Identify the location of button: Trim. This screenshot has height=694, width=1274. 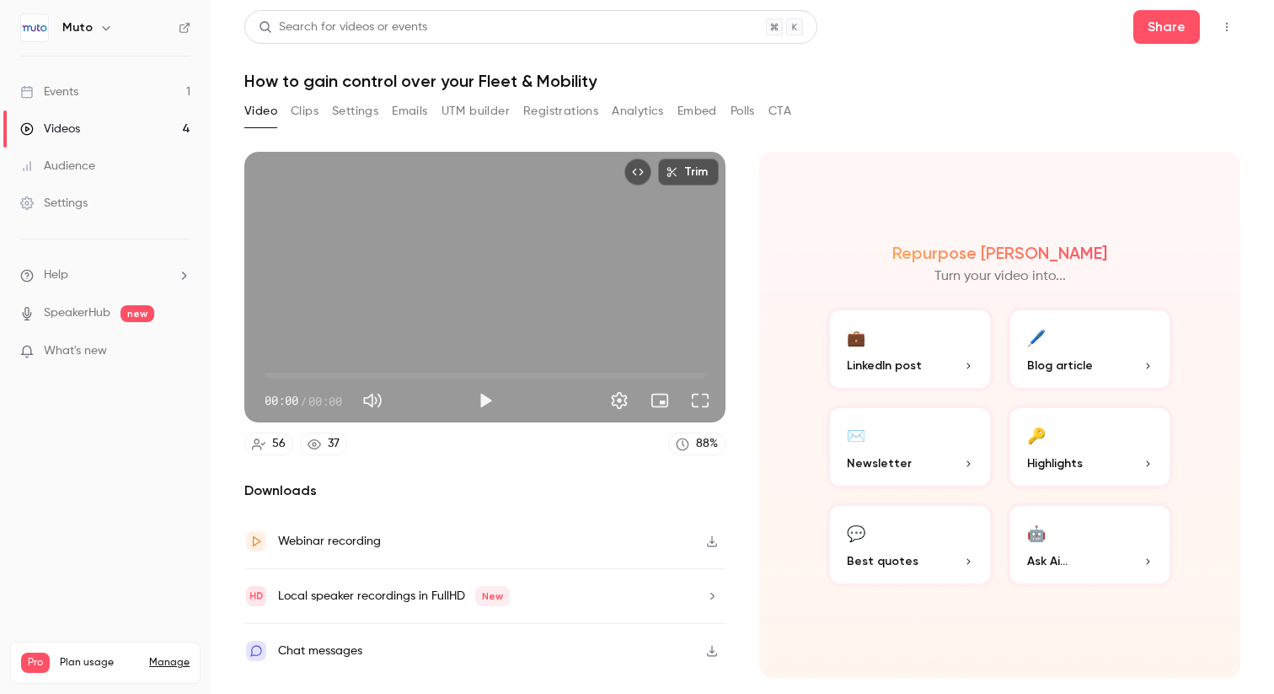
(689, 172).